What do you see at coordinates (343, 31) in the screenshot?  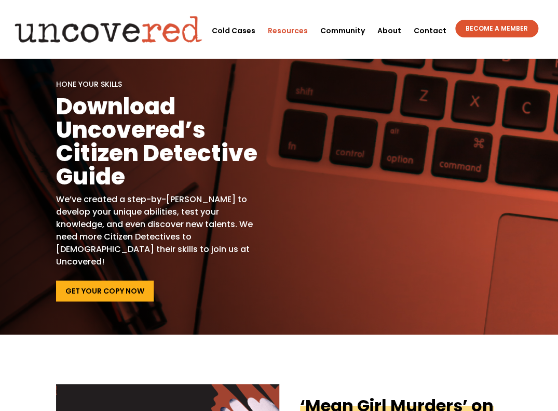 I see `a: Community` at bounding box center [343, 31].